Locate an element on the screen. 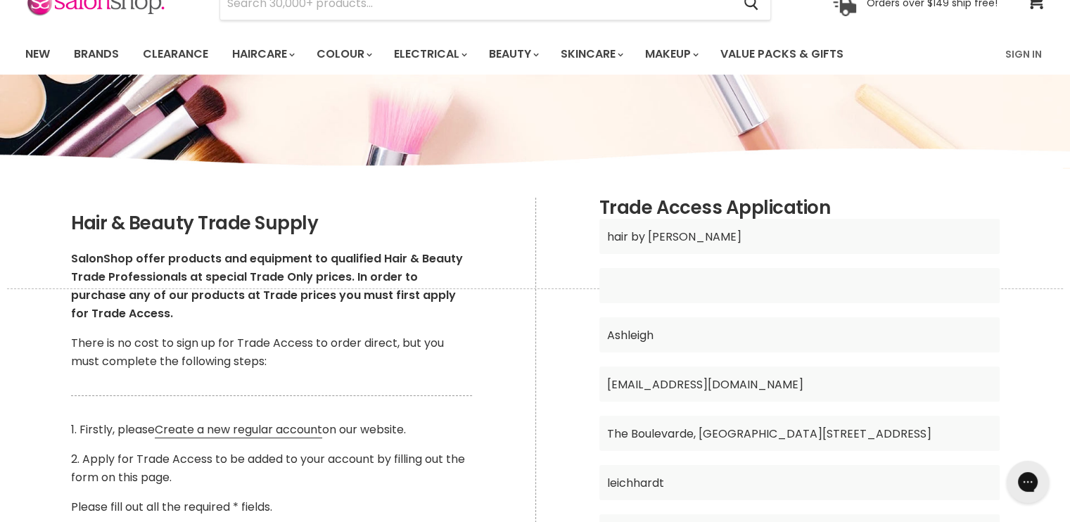 This screenshot has height=522, width=1070. a: Sign In is located at coordinates (1023, 54).